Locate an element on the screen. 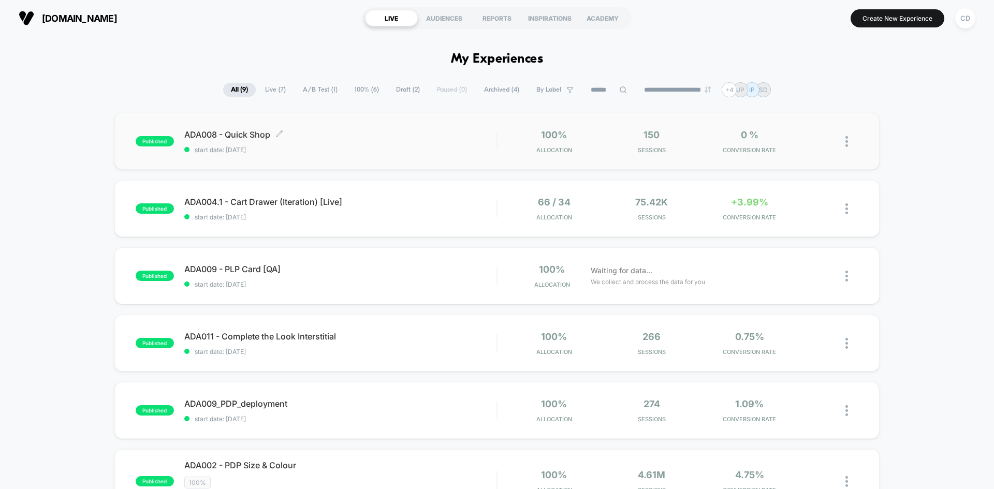  div: AUDIENCES is located at coordinates (444, 18).